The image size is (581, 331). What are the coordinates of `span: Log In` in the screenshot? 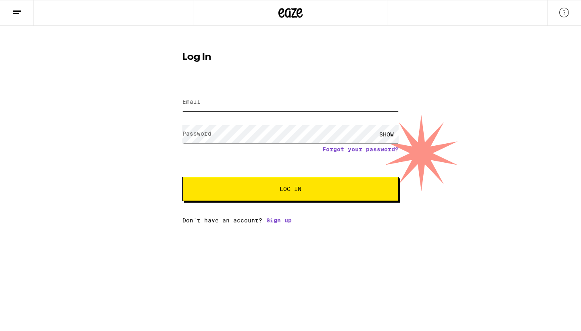 It's located at (291, 189).